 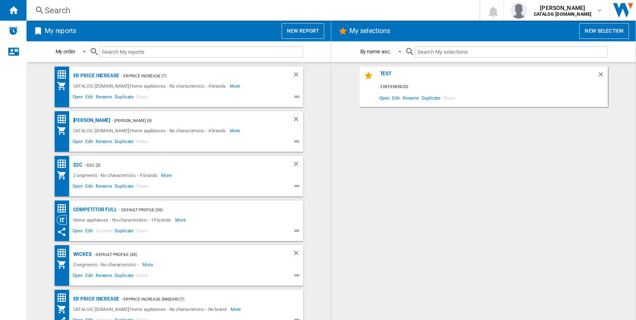 What do you see at coordinates (518, 10) in the screenshot?
I see `img: profile.jpg` at bounding box center [518, 10].